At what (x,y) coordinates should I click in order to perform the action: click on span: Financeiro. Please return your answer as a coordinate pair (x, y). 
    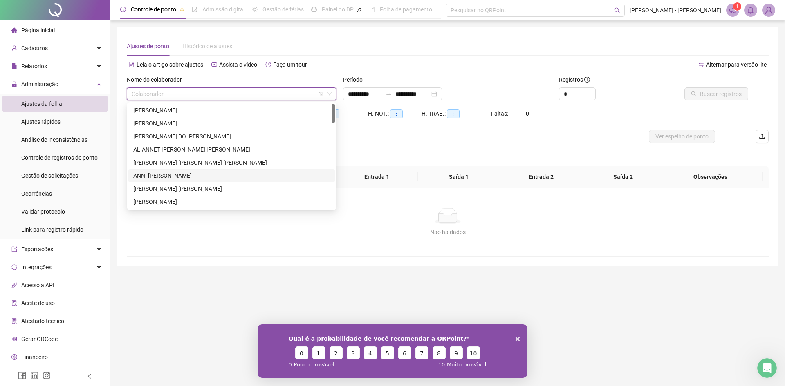
    Looking at the image, I should click on (34, 357).